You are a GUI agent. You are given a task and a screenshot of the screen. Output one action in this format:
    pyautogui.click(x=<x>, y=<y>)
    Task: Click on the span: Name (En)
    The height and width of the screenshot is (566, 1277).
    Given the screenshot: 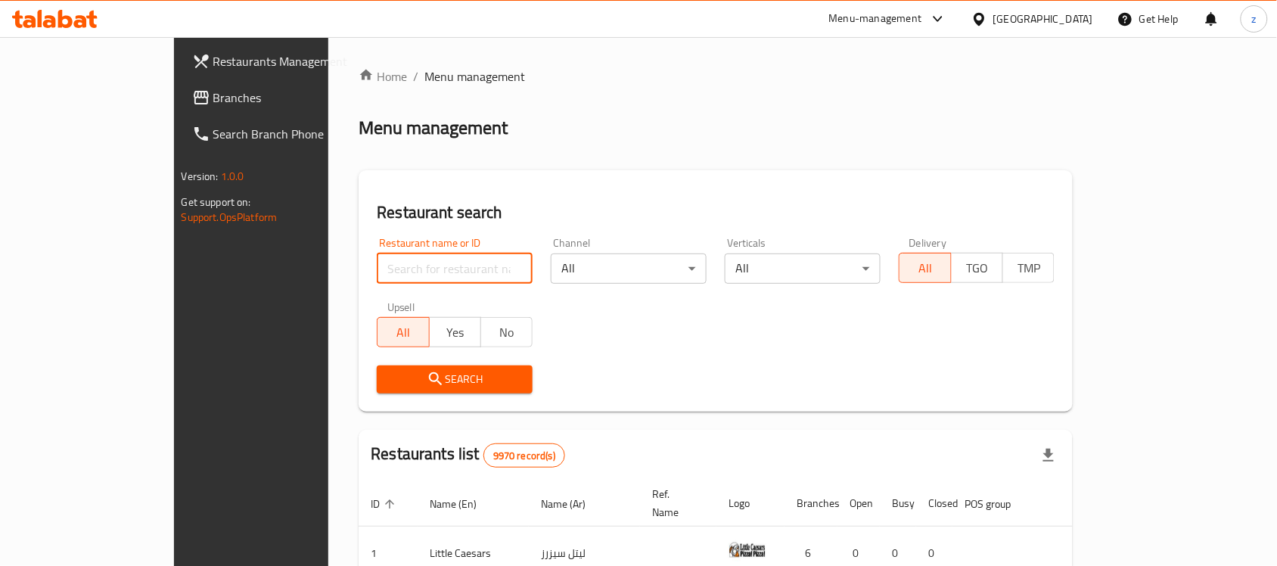 What is the action you would take?
    pyautogui.click(x=463, y=504)
    